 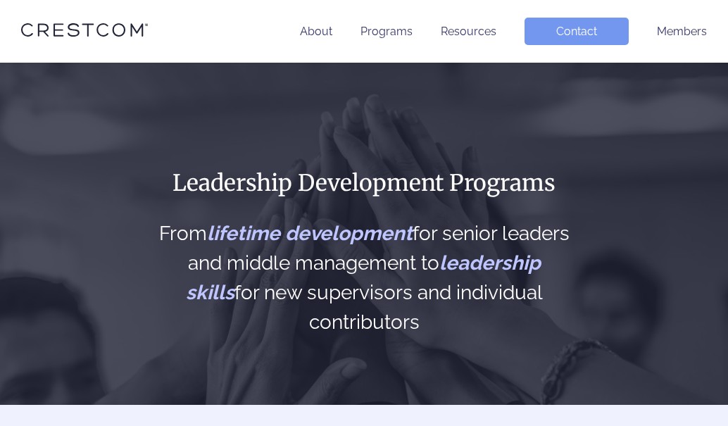 What do you see at coordinates (387, 31) in the screenshot?
I see `a: Programs` at bounding box center [387, 31].